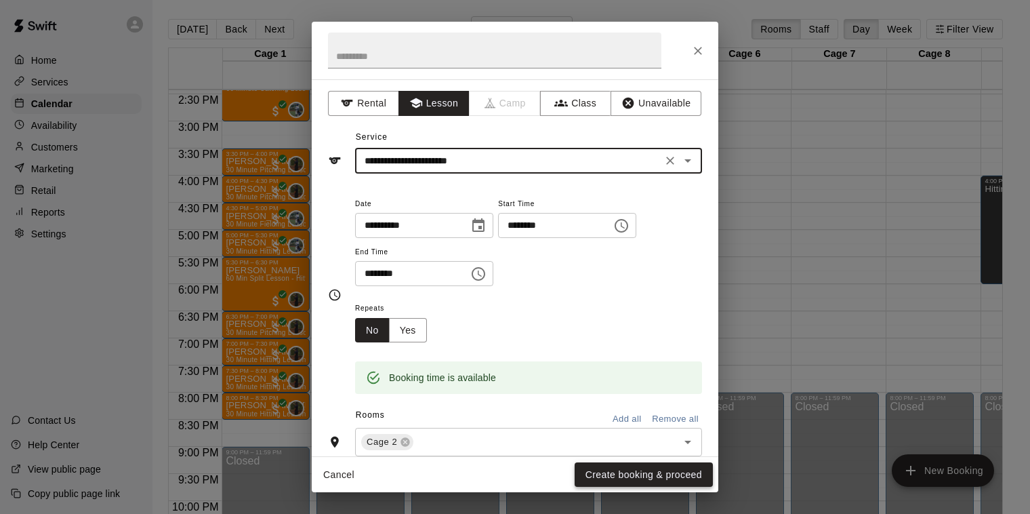  What do you see at coordinates (391, 330) in the screenshot?
I see `div: outlined button group` at bounding box center [391, 330].